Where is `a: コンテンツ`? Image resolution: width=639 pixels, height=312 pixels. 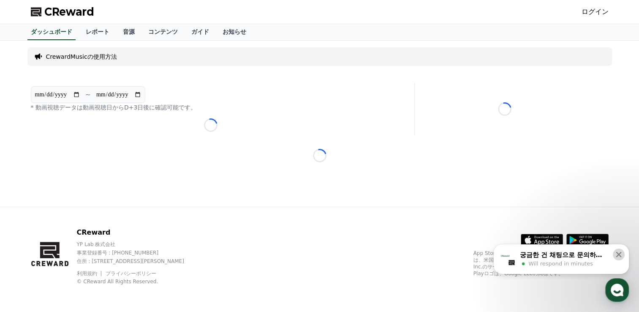
a: コンテンツ is located at coordinates (163, 32).